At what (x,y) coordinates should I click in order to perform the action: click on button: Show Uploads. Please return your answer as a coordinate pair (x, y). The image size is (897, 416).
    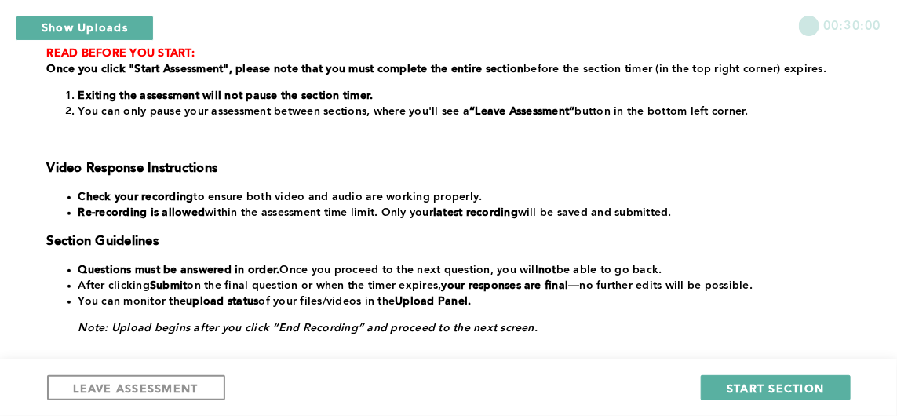
    Looking at the image, I should click on (85, 28).